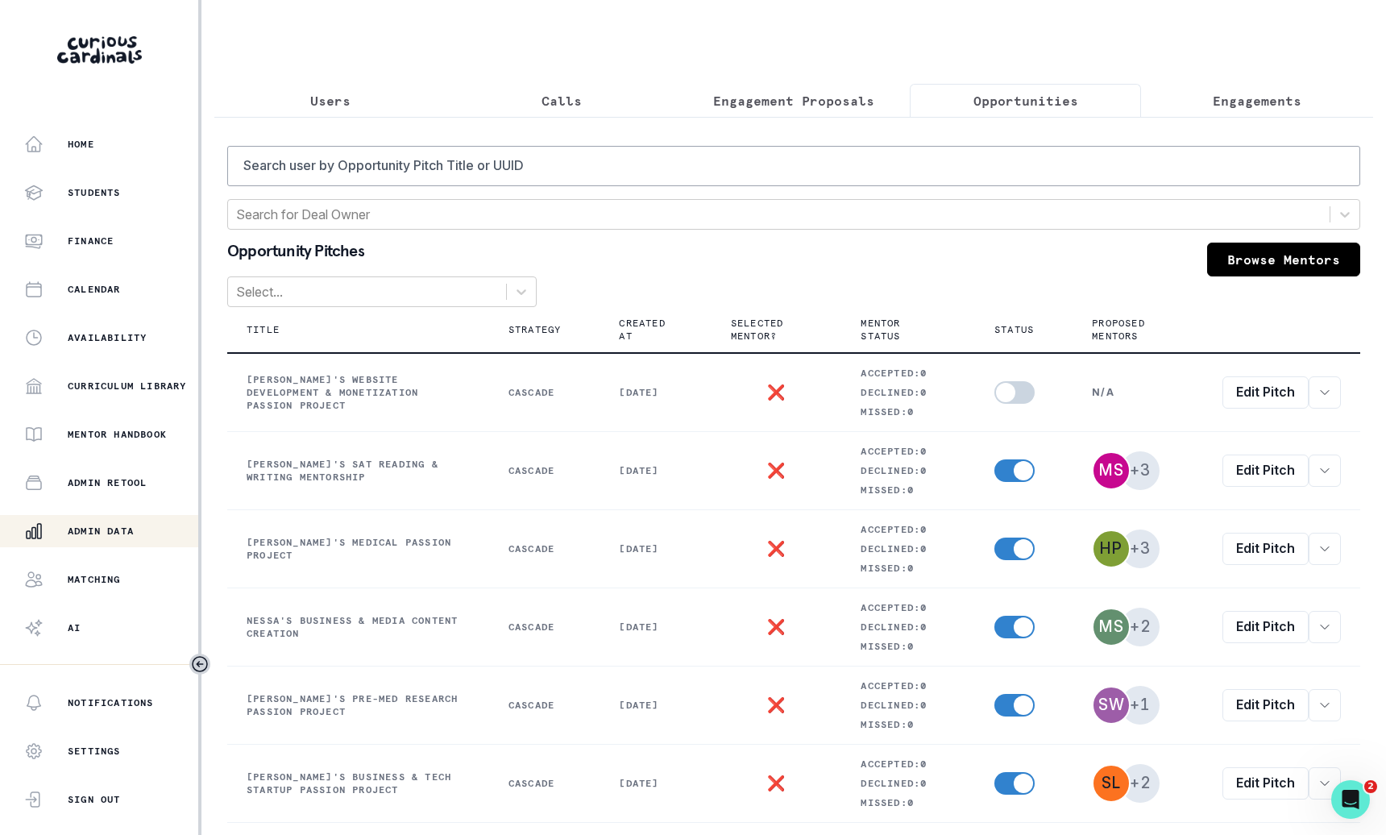 Image resolution: width=1386 pixels, height=835 pixels. Describe the element at coordinates (127, 386) in the screenshot. I see `p: Curriculum Library` at that location.